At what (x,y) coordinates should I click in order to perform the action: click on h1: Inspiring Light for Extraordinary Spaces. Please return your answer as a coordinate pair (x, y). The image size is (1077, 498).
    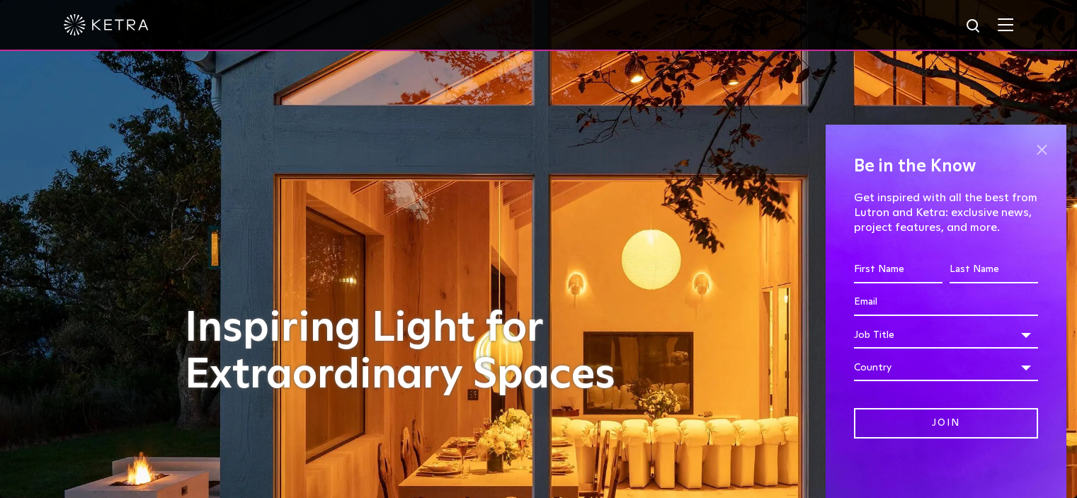
    Looking at the image, I should click on (415, 352).